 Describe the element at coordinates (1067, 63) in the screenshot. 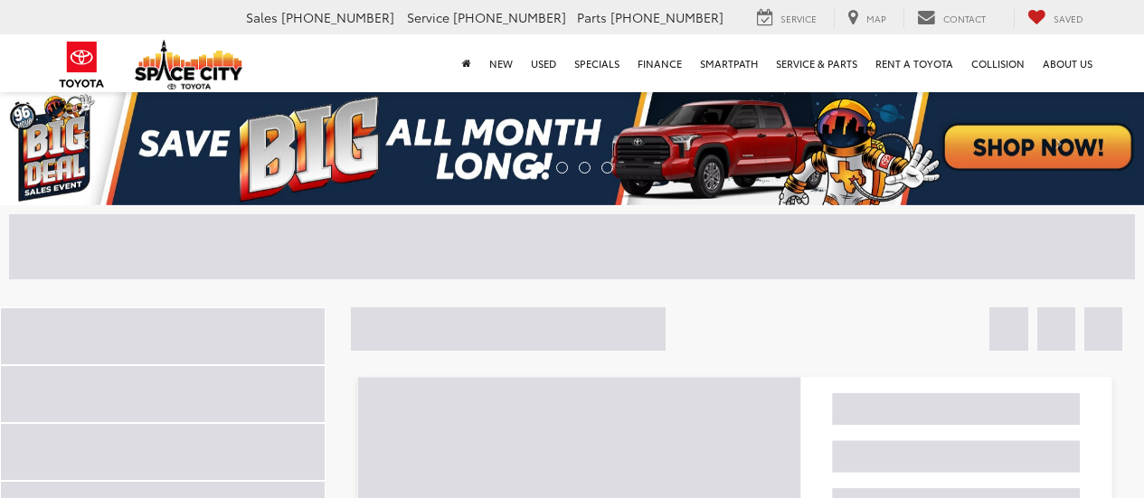

I see `a: About Us` at that location.